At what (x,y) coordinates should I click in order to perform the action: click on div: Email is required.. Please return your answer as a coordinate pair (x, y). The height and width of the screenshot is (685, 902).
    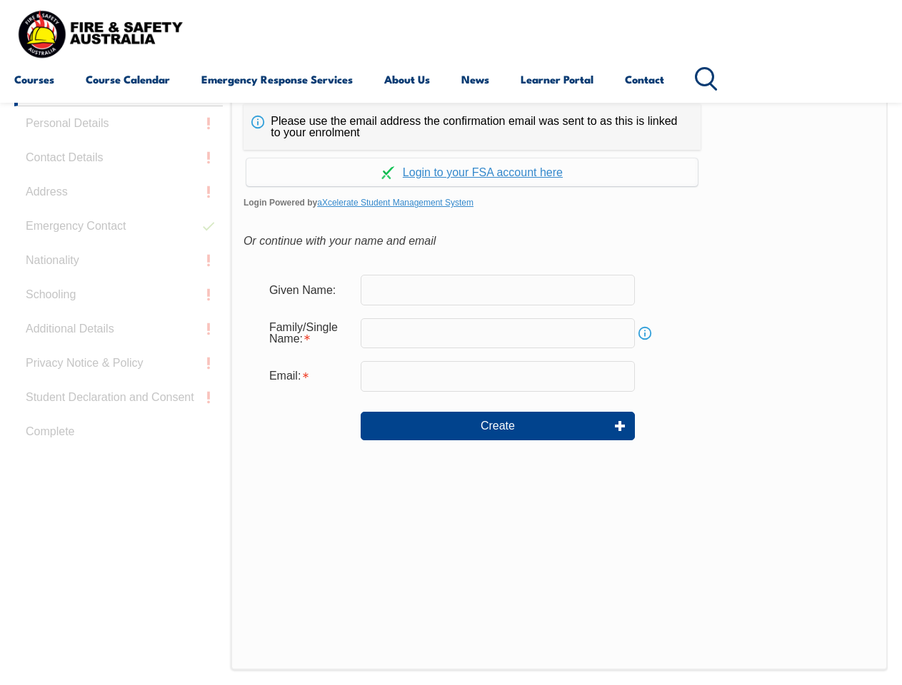
    Looking at the image, I should click on (309, 376).